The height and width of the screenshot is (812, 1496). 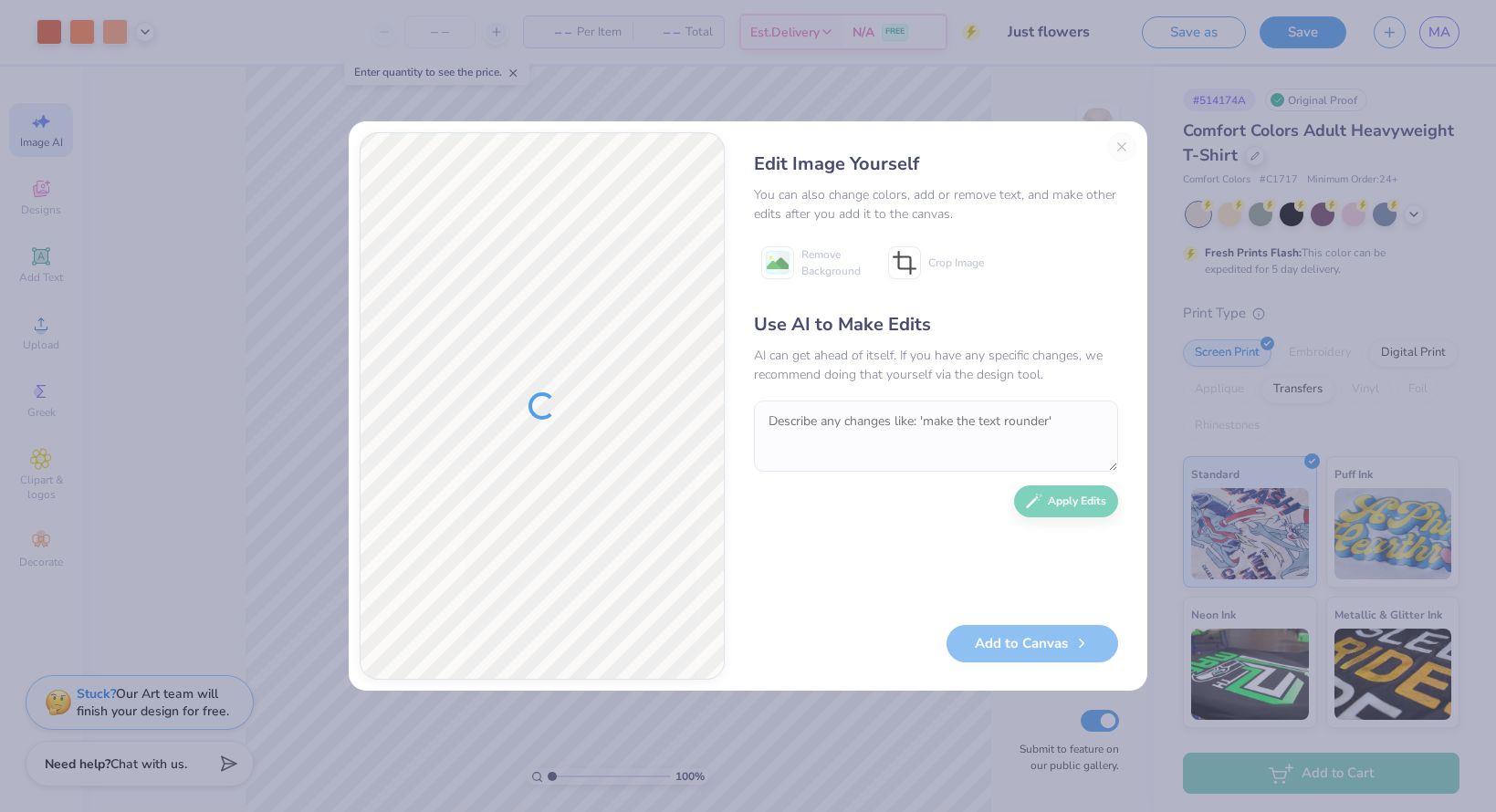 What do you see at coordinates (936, 325) in the screenshot?
I see `div: Use AI to Make Edits` at bounding box center [936, 325].